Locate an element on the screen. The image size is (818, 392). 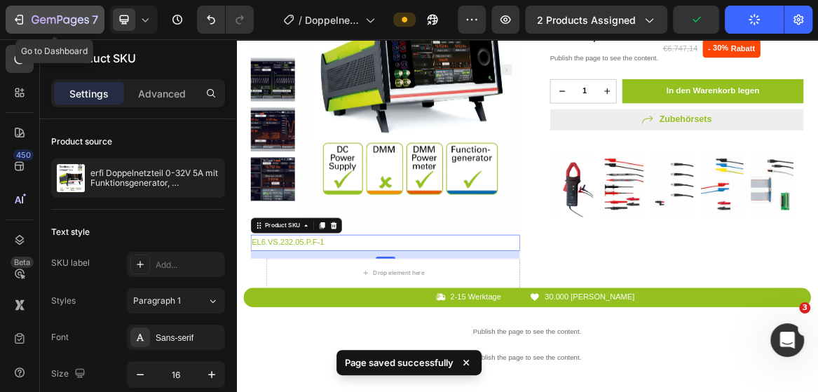
div: Font is located at coordinates (60, 337).